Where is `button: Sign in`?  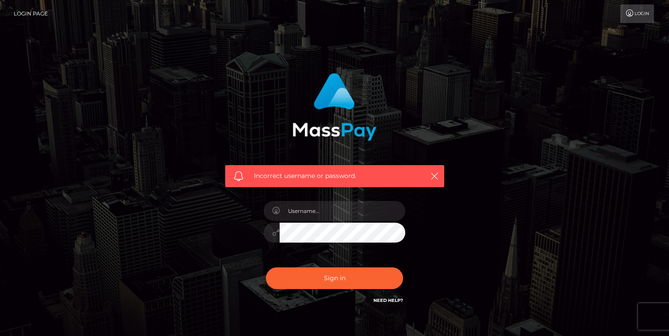 button: Sign in is located at coordinates (334, 278).